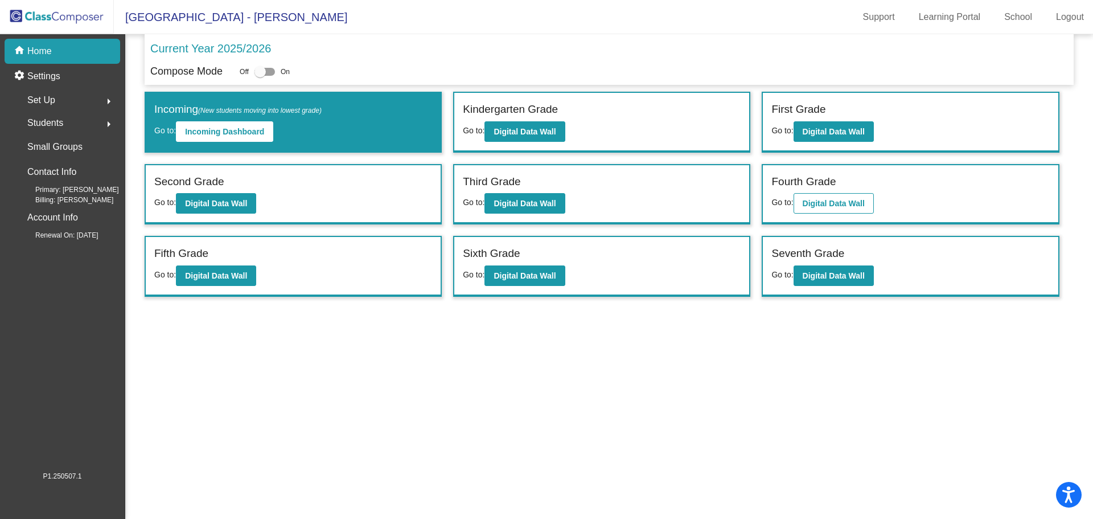  I want to click on b: Incoming Dashboard, so click(224, 131).